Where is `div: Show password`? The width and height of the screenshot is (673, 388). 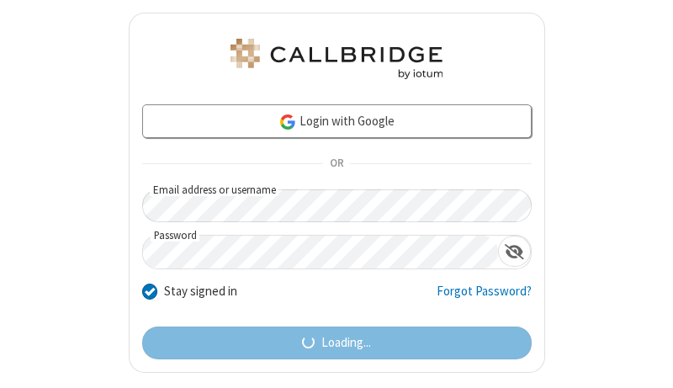 div: Show password is located at coordinates (514, 251).